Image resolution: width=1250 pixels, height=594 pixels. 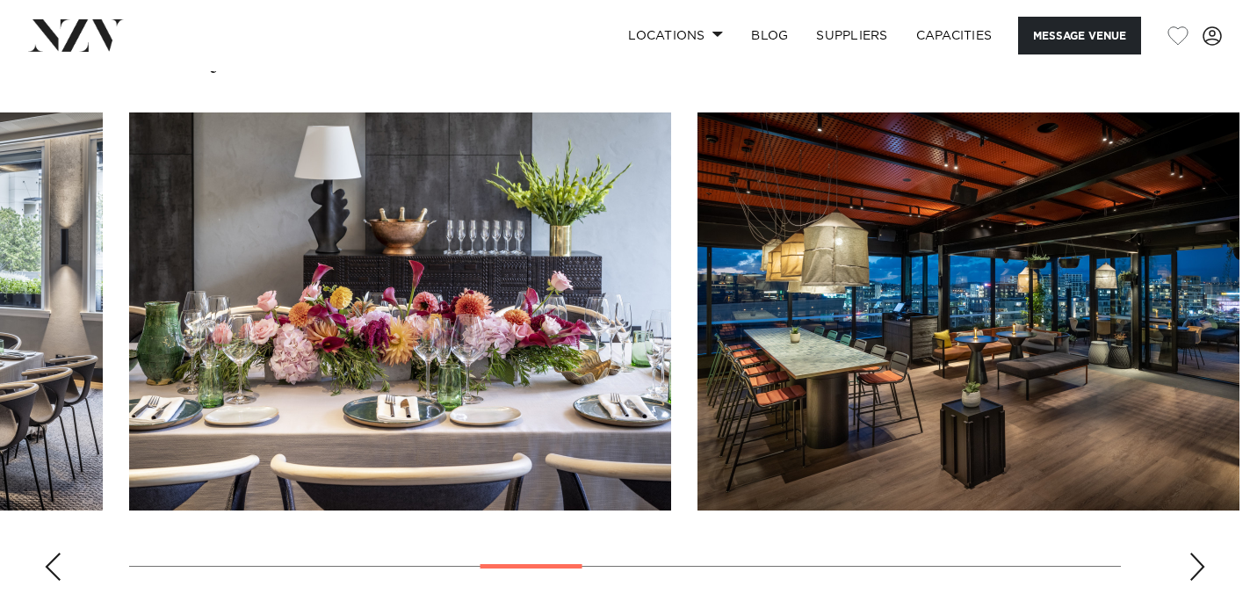 I want to click on img: nzv-logo.png, so click(x=76, y=35).